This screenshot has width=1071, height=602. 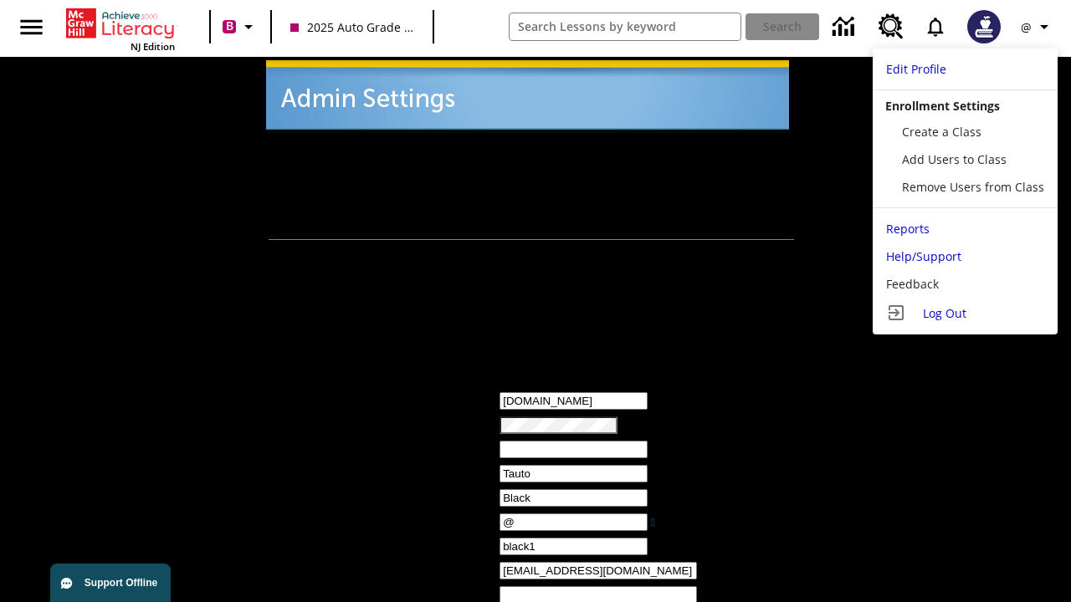 I want to click on span: Help/Support, so click(x=924, y=256).